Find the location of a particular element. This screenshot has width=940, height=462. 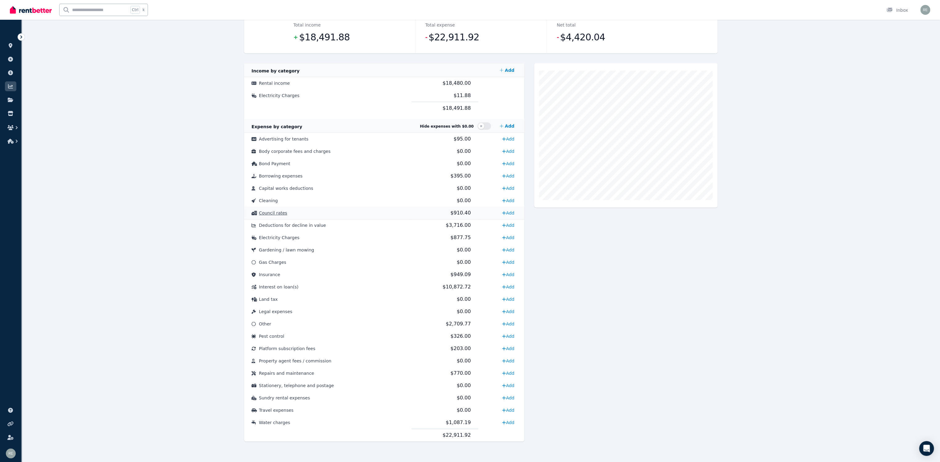

span: Capital works deductions is located at coordinates (286, 188).